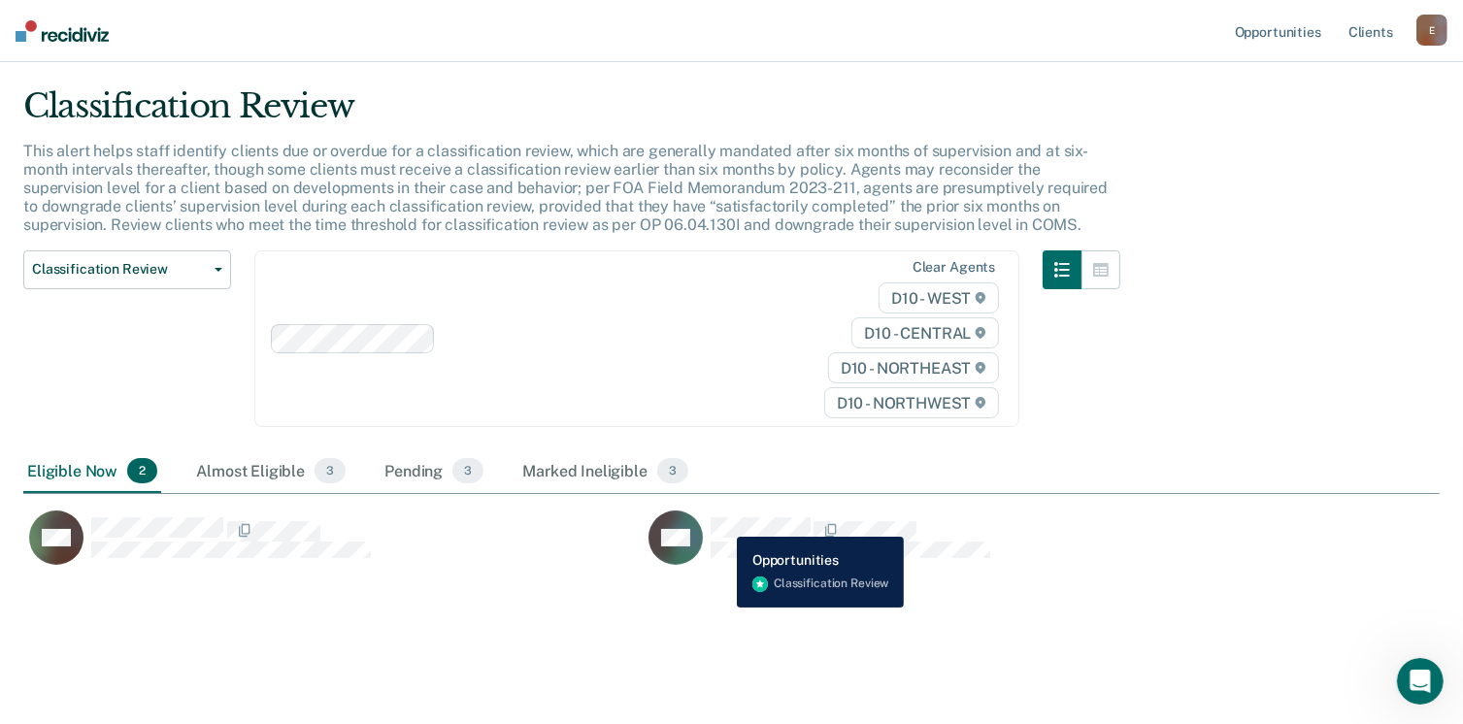 The image size is (1463, 724). What do you see at coordinates (142, 471) in the screenshot?
I see `span: 2` at bounding box center [142, 471].